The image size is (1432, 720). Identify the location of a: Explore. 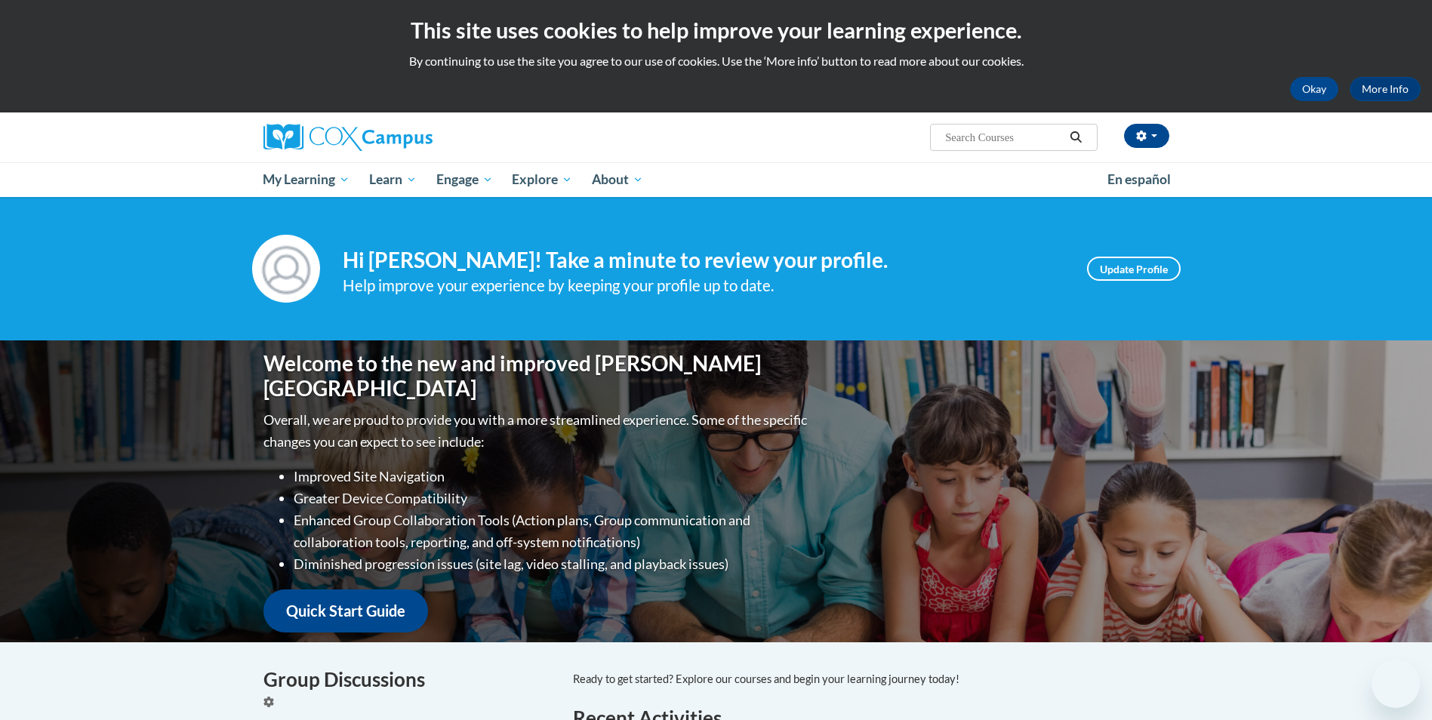
(542, 180).